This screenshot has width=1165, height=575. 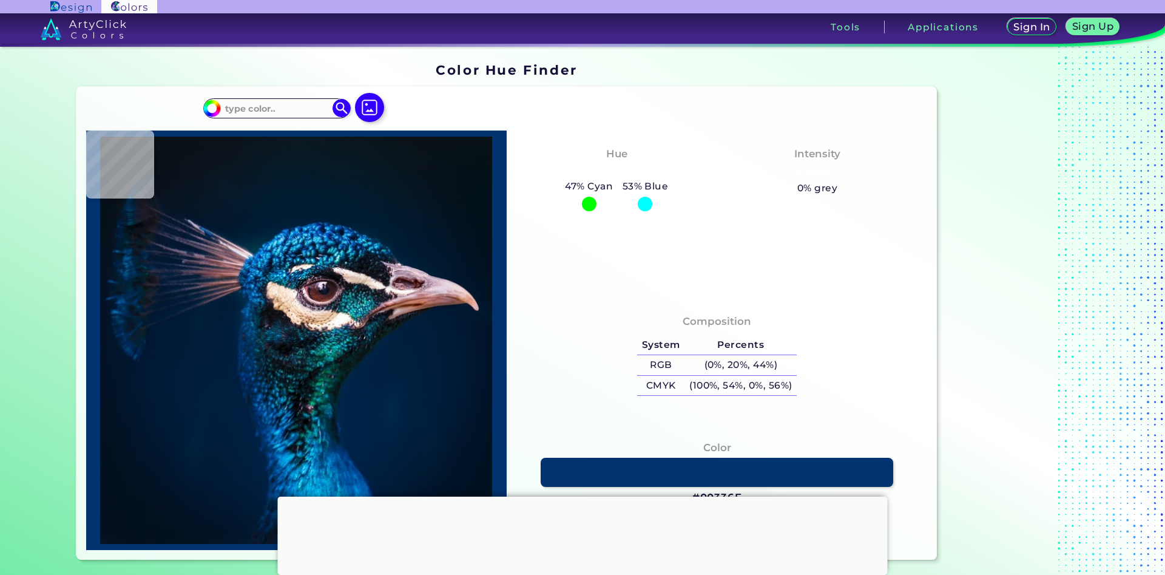 I want to click on h3: Tools, so click(x=845, y=27).